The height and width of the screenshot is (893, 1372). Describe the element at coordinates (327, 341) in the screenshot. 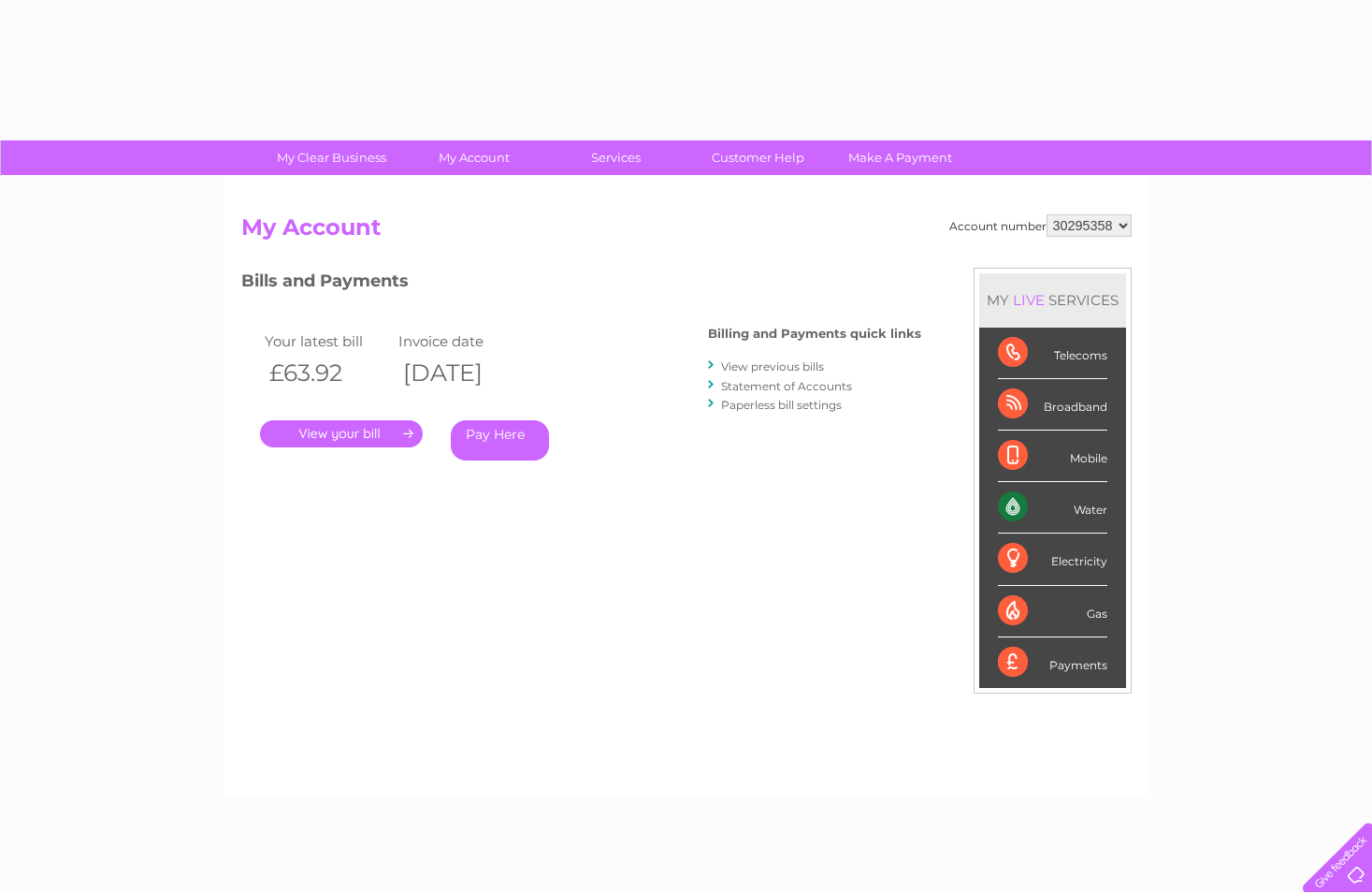

I see `td: Your latest bill` at that location.